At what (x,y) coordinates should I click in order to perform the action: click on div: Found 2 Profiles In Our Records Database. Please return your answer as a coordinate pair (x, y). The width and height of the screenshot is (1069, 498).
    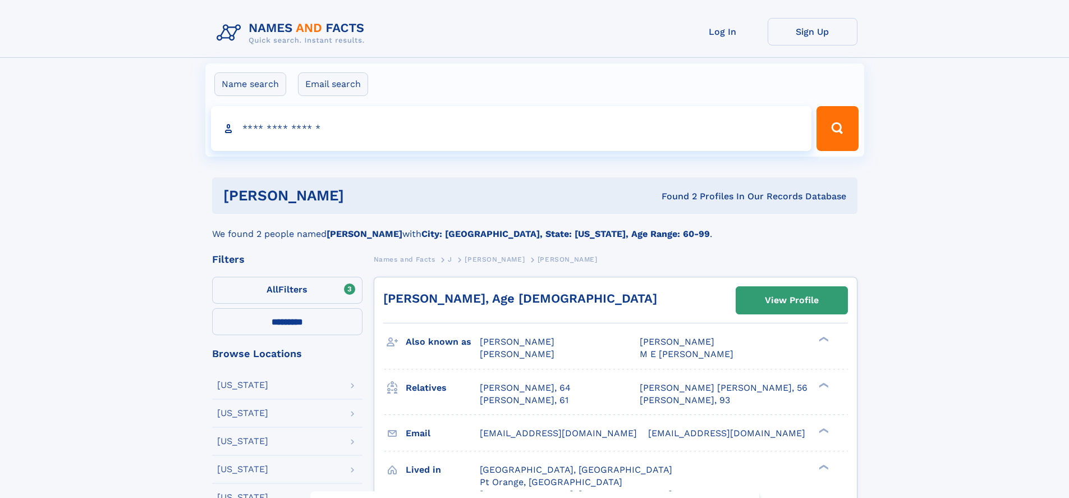
    Looking at the image, I should click on (674, 196).